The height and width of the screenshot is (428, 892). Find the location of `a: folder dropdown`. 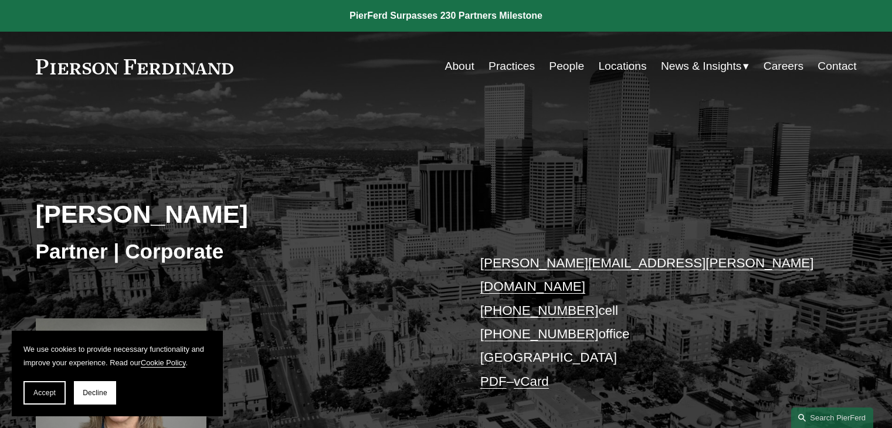

a: folder dropdown is located at coordinates (705, 66).